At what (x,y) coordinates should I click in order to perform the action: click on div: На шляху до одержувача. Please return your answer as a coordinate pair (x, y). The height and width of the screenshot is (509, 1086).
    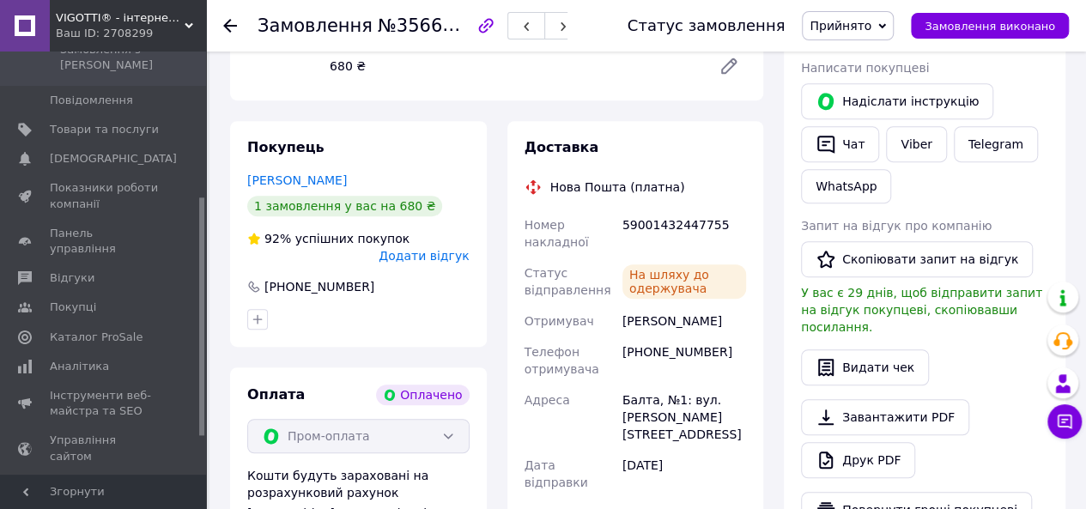
    Looking at the image, I should click on (684, 282).